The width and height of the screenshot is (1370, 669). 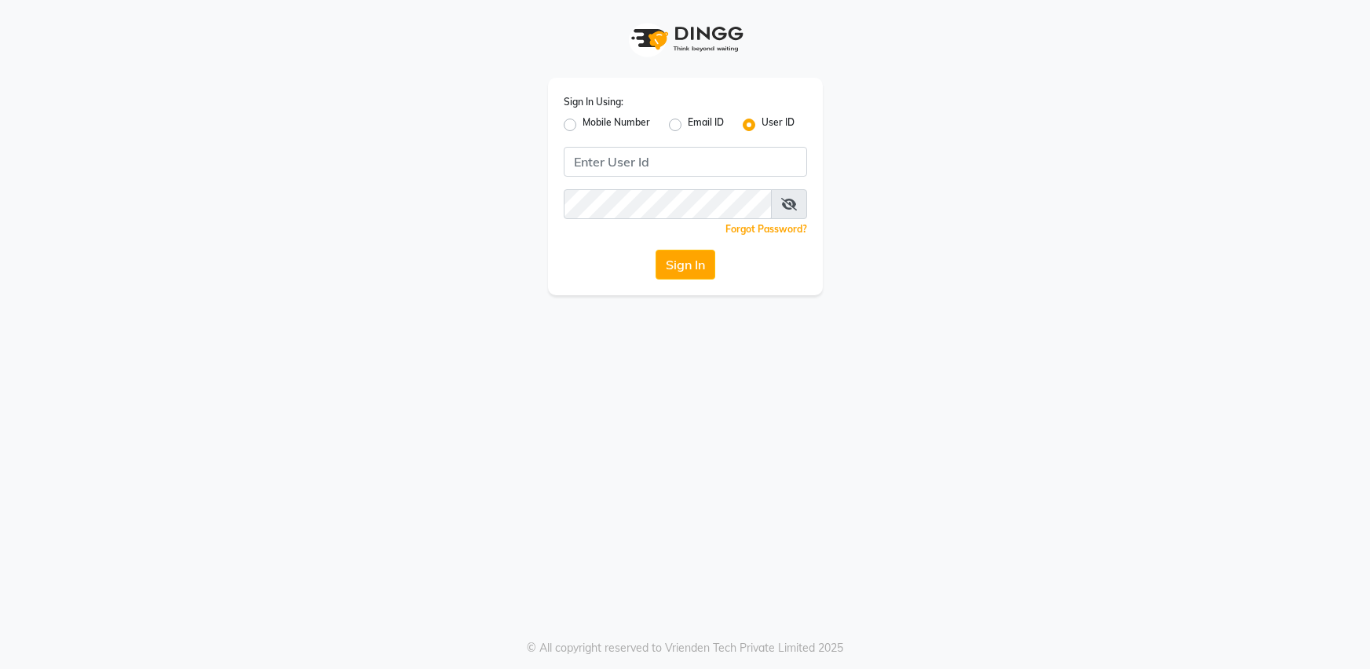 I want to click on label: Sign In Using:, so click(x=594, y=102).